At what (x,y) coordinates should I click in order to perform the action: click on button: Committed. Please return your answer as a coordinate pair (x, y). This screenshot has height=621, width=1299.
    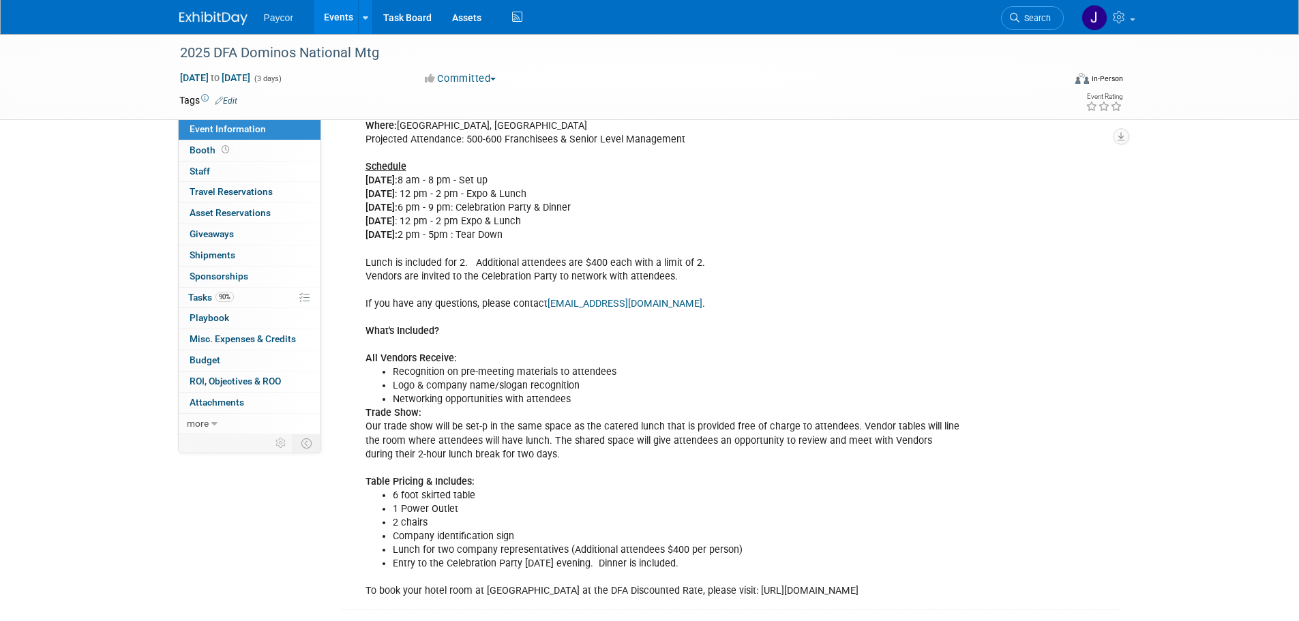
    Looking at the image, I should click on (460, 78).